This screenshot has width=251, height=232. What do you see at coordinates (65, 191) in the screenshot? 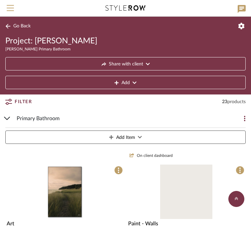
I see `img: Art` at bounding box center [65, 191].